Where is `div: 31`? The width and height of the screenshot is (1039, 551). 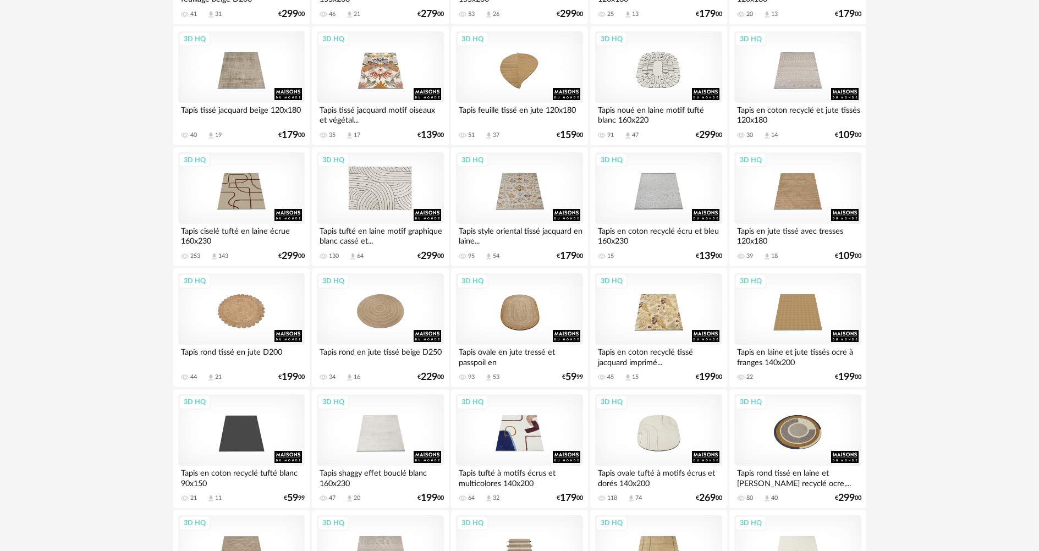 div: 31 is located at coordinates (218, 14).